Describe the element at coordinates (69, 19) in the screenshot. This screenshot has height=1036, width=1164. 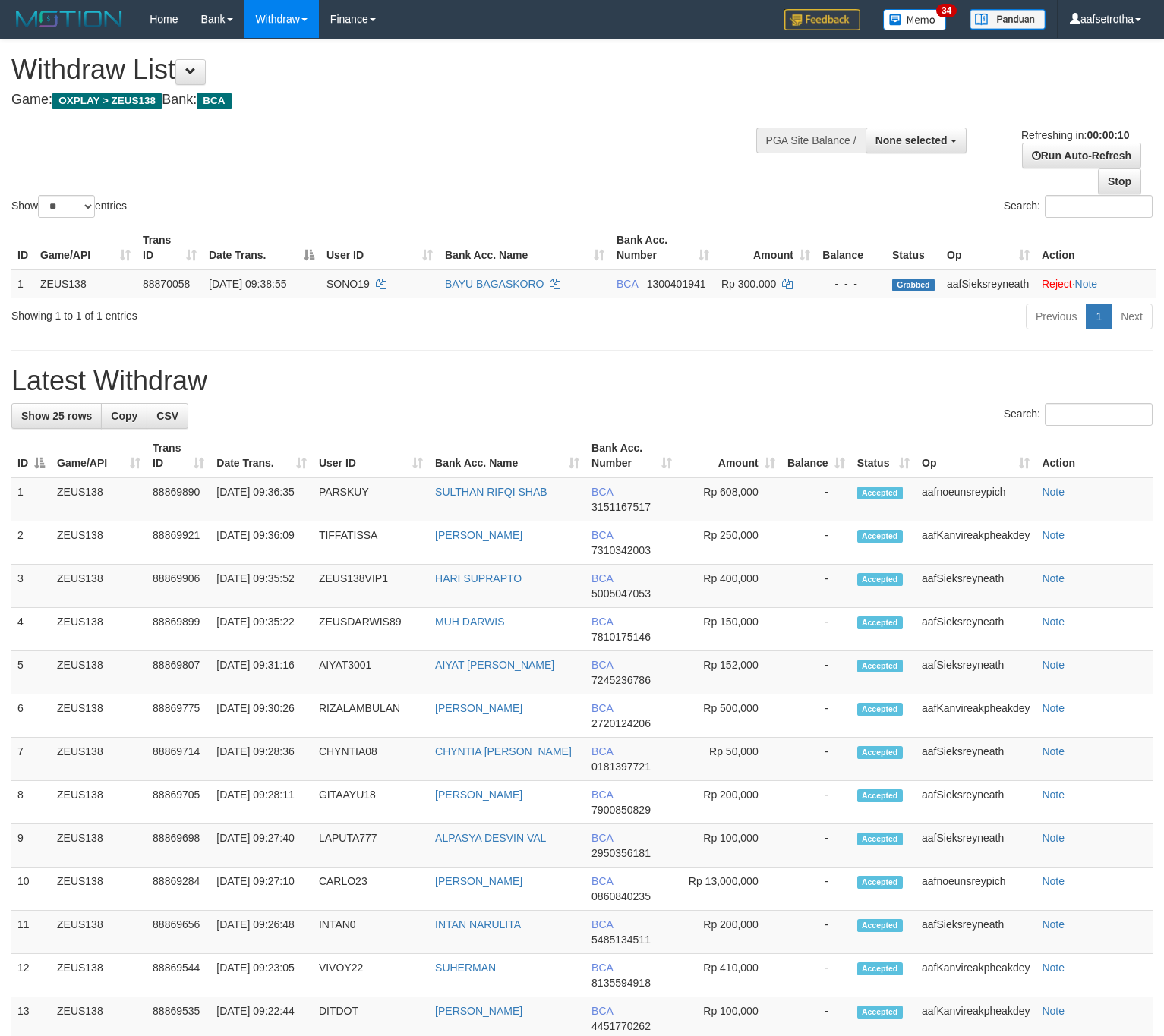
I see `img: MOTION_logo.png` at that location.